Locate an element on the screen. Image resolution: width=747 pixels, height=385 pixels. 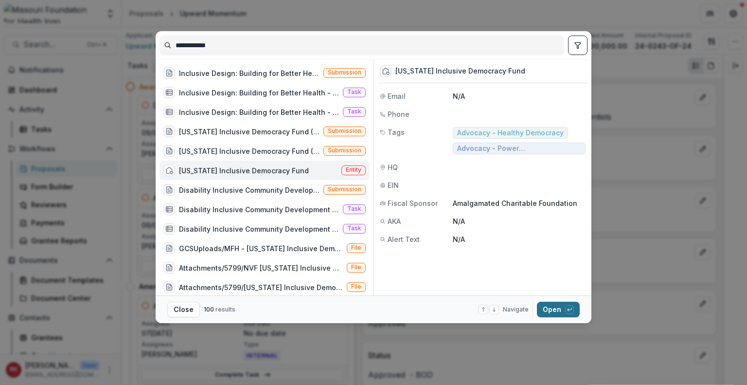
span: Tags is located at coordinates (396, 132).